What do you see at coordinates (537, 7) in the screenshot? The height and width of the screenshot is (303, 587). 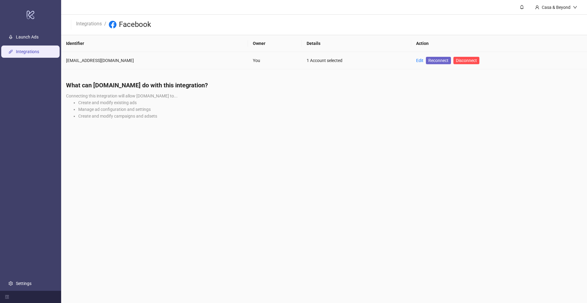 I see `span: user` at bounding box center [537, 7].